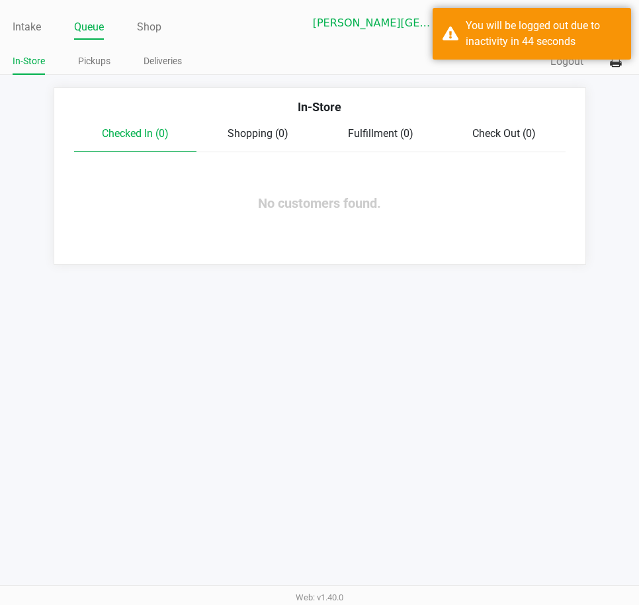 This screenshot has width=639, height=605. I want to click on span: Web: v1.40.0, so click(320, 597).